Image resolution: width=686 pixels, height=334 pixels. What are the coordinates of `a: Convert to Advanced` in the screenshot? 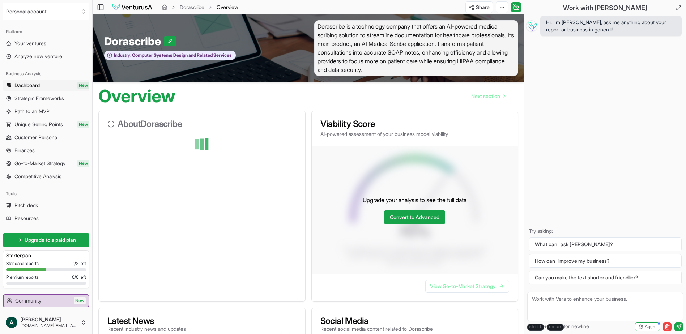 It's located at (415, 217).